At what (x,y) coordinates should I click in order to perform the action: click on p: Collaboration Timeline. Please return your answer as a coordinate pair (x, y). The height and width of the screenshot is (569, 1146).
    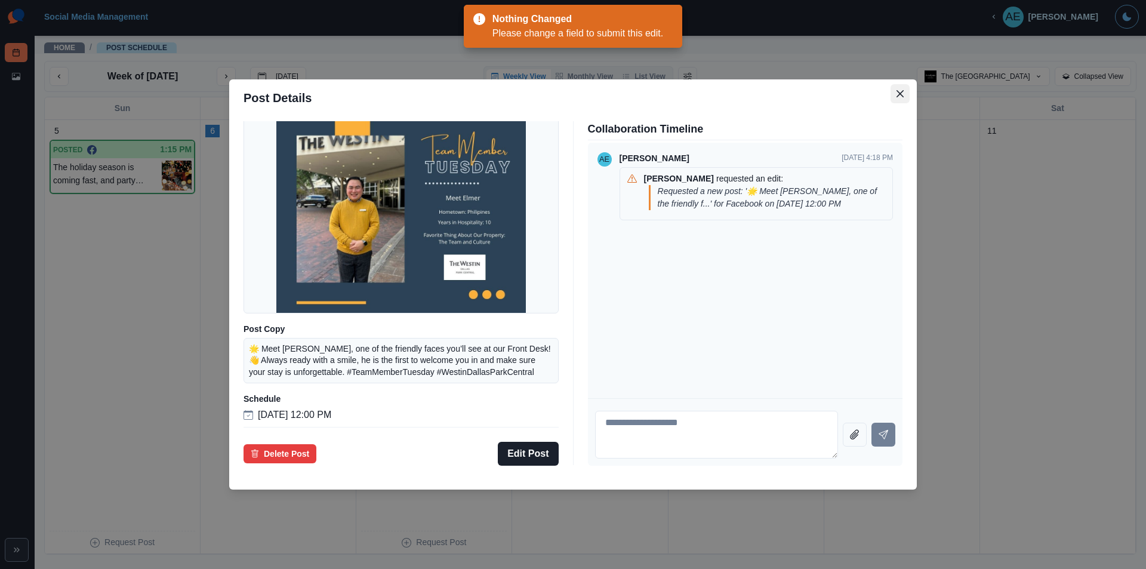
    Looking at the image, I should click on (745, 129).